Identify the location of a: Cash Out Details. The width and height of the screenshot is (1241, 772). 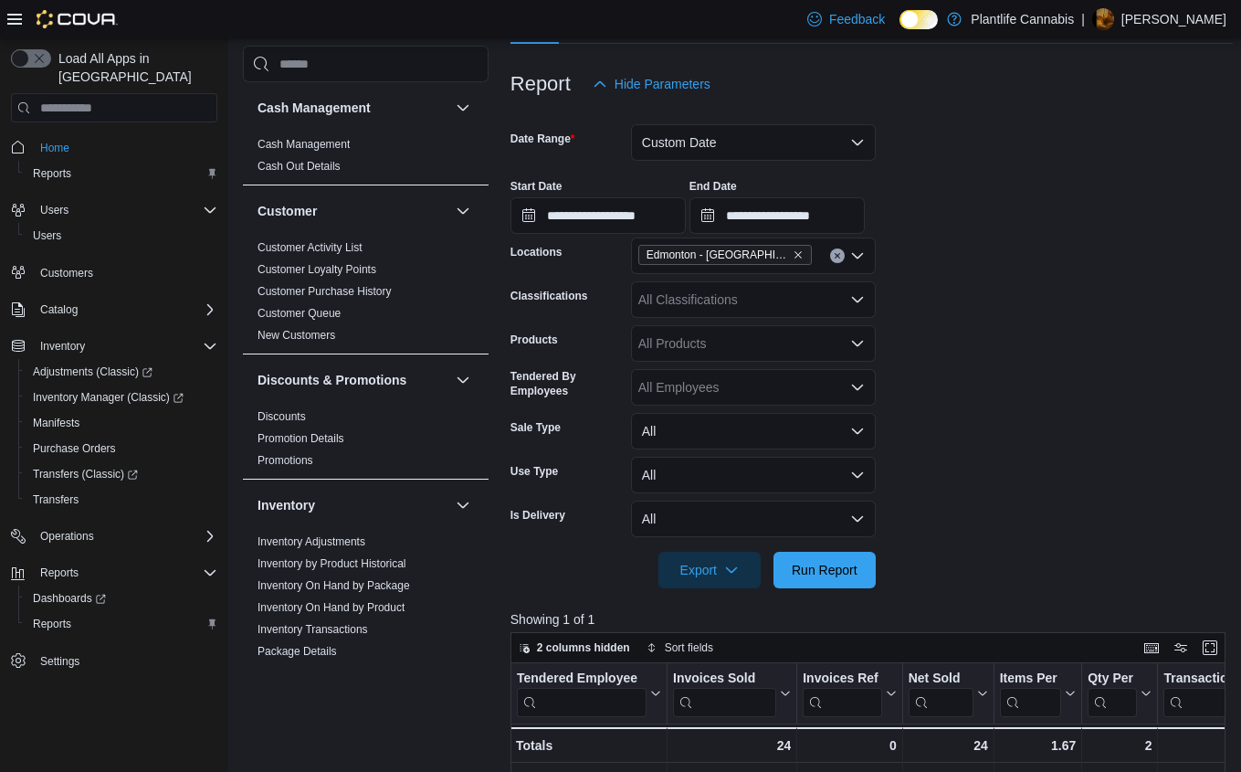
(299, 166).